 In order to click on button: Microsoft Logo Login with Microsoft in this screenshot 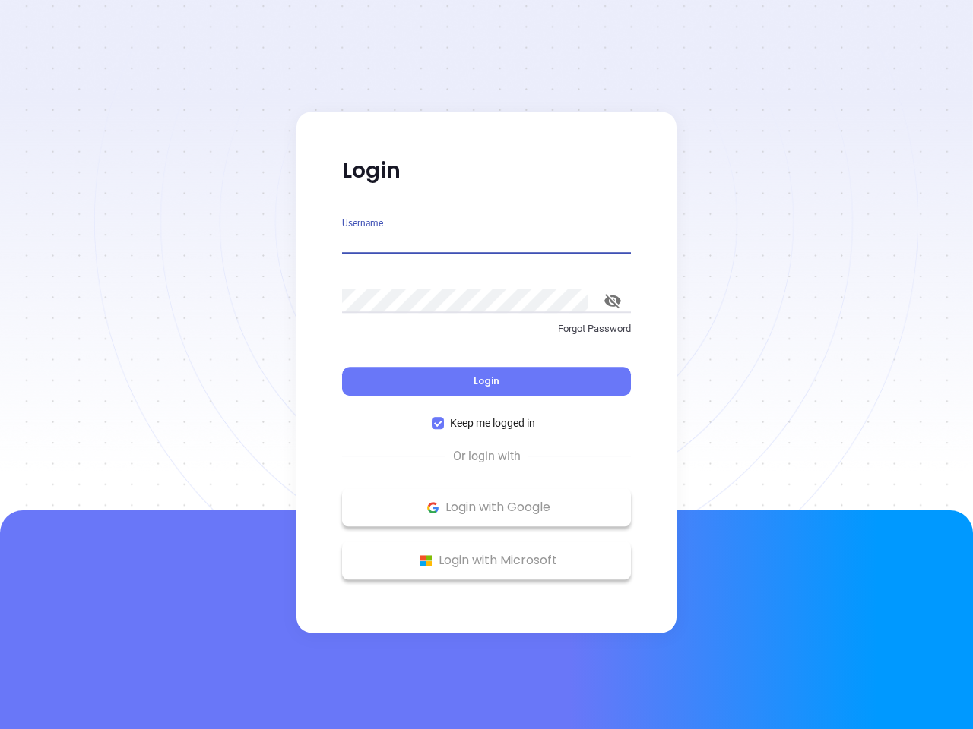, I will do `click(486, 561)`.